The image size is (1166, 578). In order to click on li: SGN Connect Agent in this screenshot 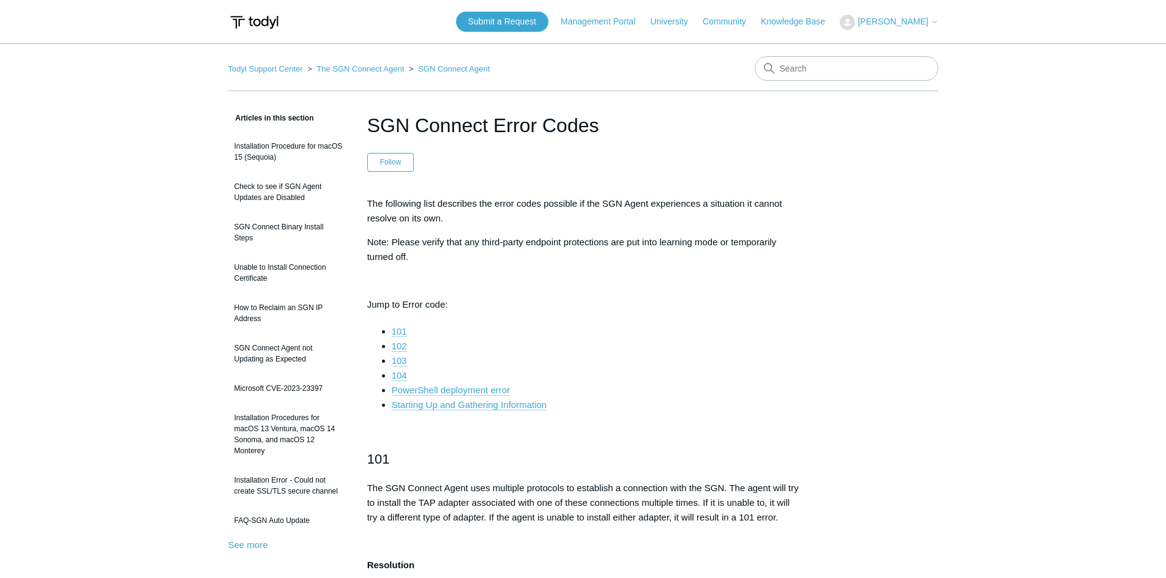, I will do `click(448, 69)`.